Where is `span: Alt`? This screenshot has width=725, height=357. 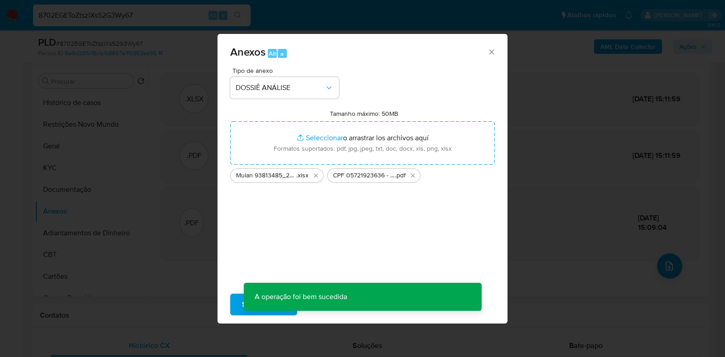
span: Alt is located at coordinates (272, 53).